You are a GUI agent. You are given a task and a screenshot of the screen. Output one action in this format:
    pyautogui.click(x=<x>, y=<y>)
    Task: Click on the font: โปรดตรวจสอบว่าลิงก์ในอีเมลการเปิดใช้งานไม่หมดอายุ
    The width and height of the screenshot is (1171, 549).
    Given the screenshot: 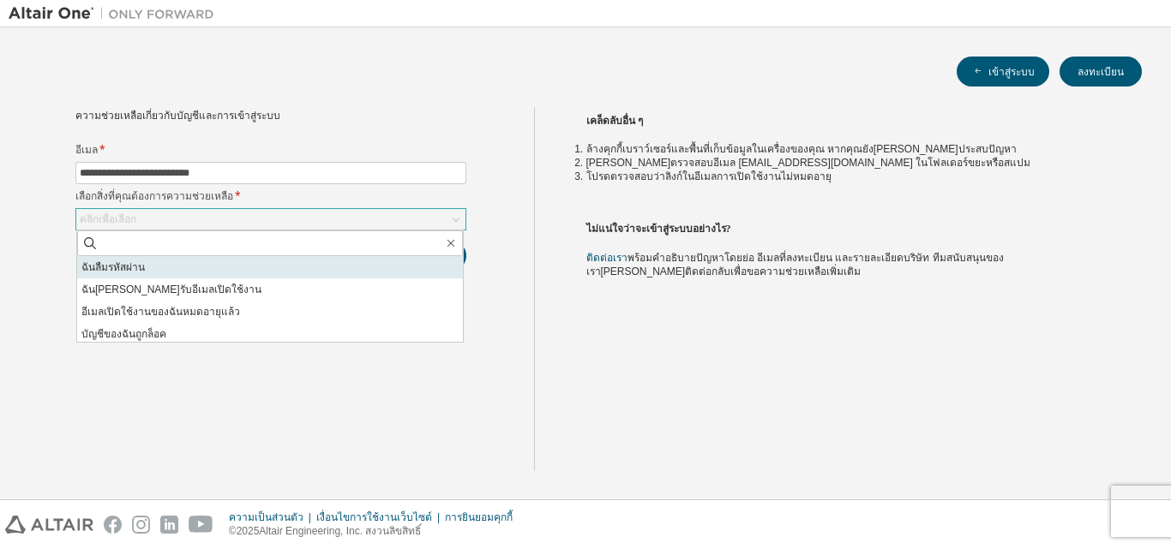 What is the action you would take?
    pyautogui.click(x=709, y=177)
    